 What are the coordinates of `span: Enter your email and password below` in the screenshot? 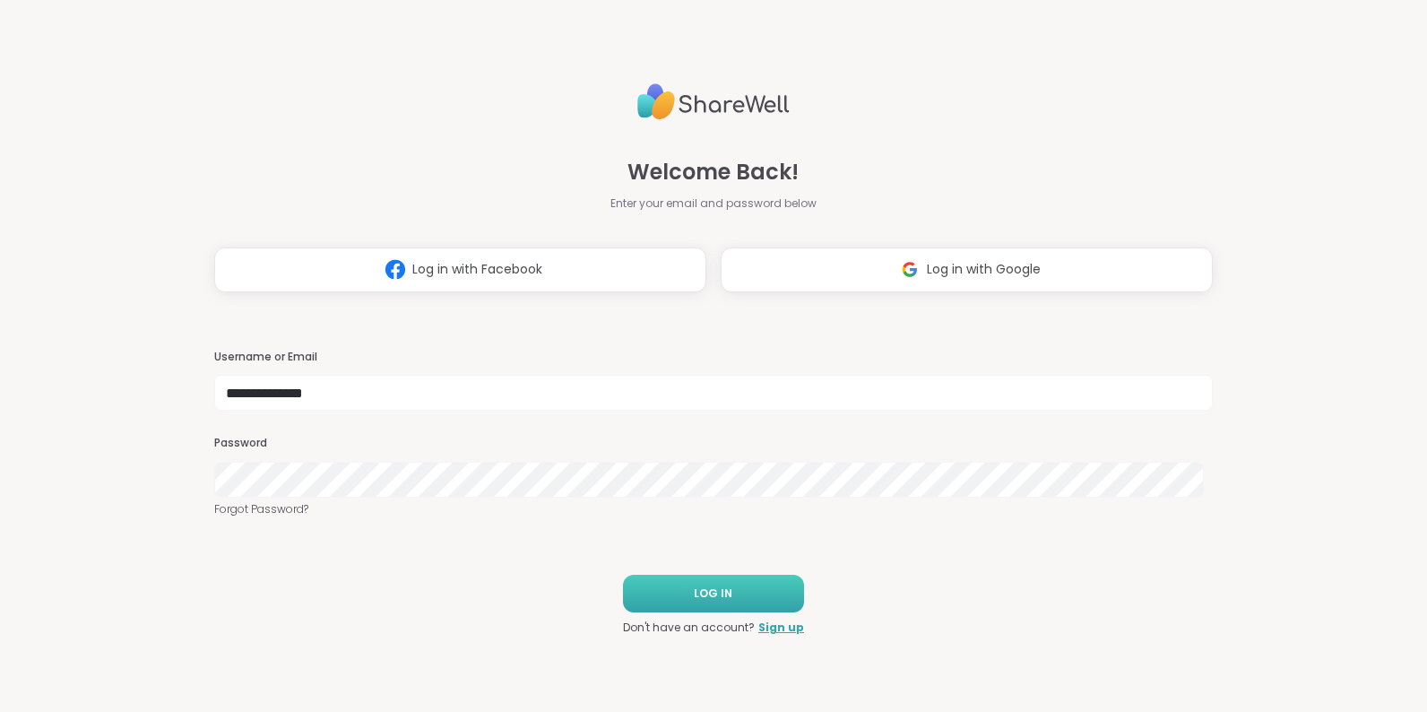 It's located at (713, 203).